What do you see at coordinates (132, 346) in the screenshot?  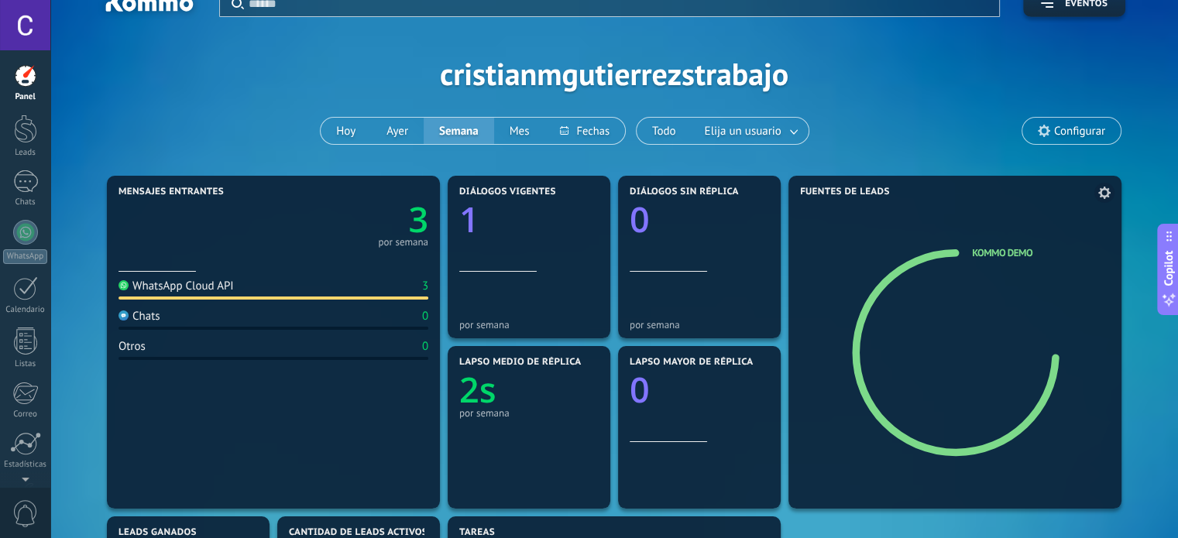 I see `div: Otros` at bounding box center [132, 346].